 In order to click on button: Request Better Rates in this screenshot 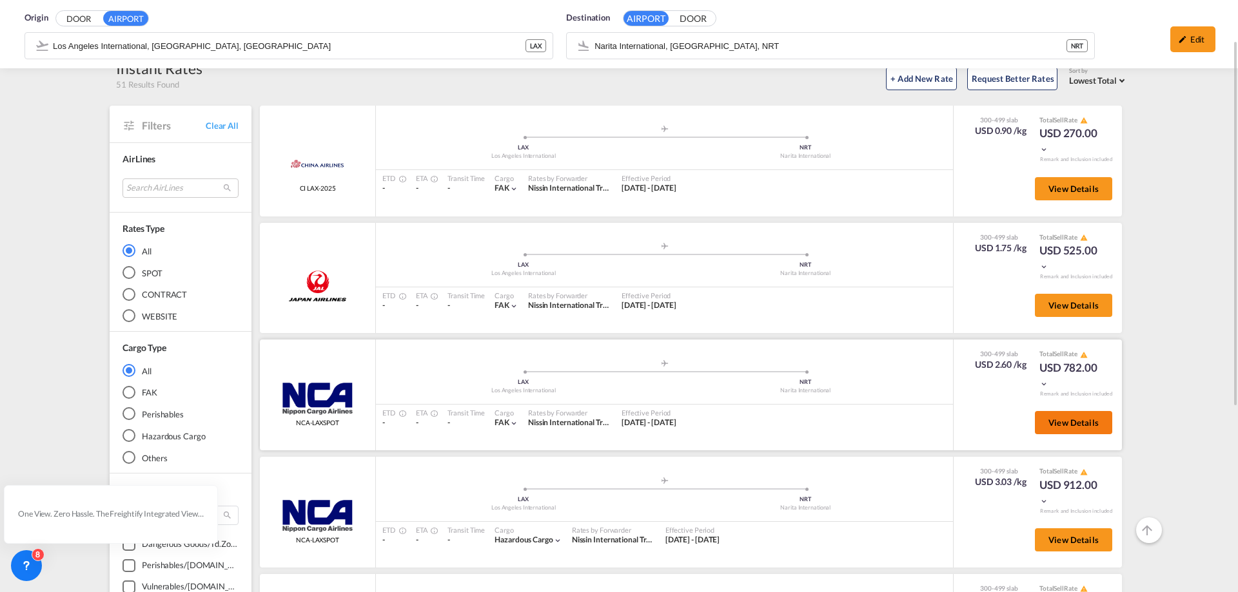, I will do `click(1012, 79)`.